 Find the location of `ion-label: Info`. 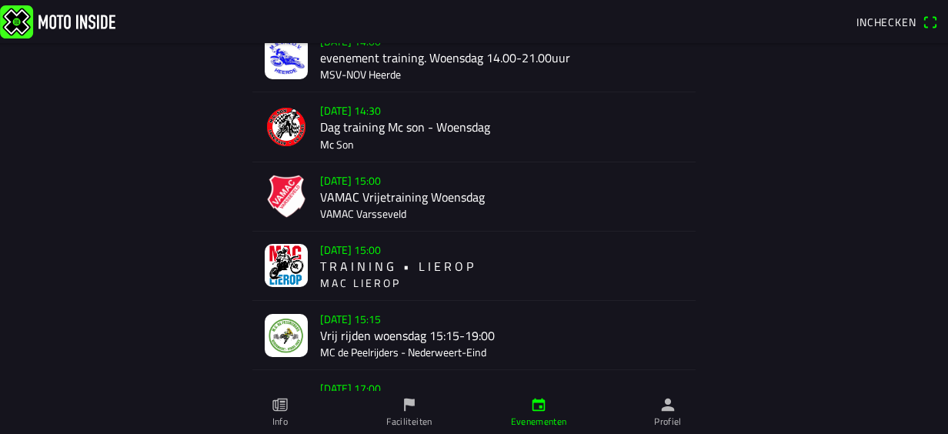

ion-label: Info is located at coordinates (280, 422).